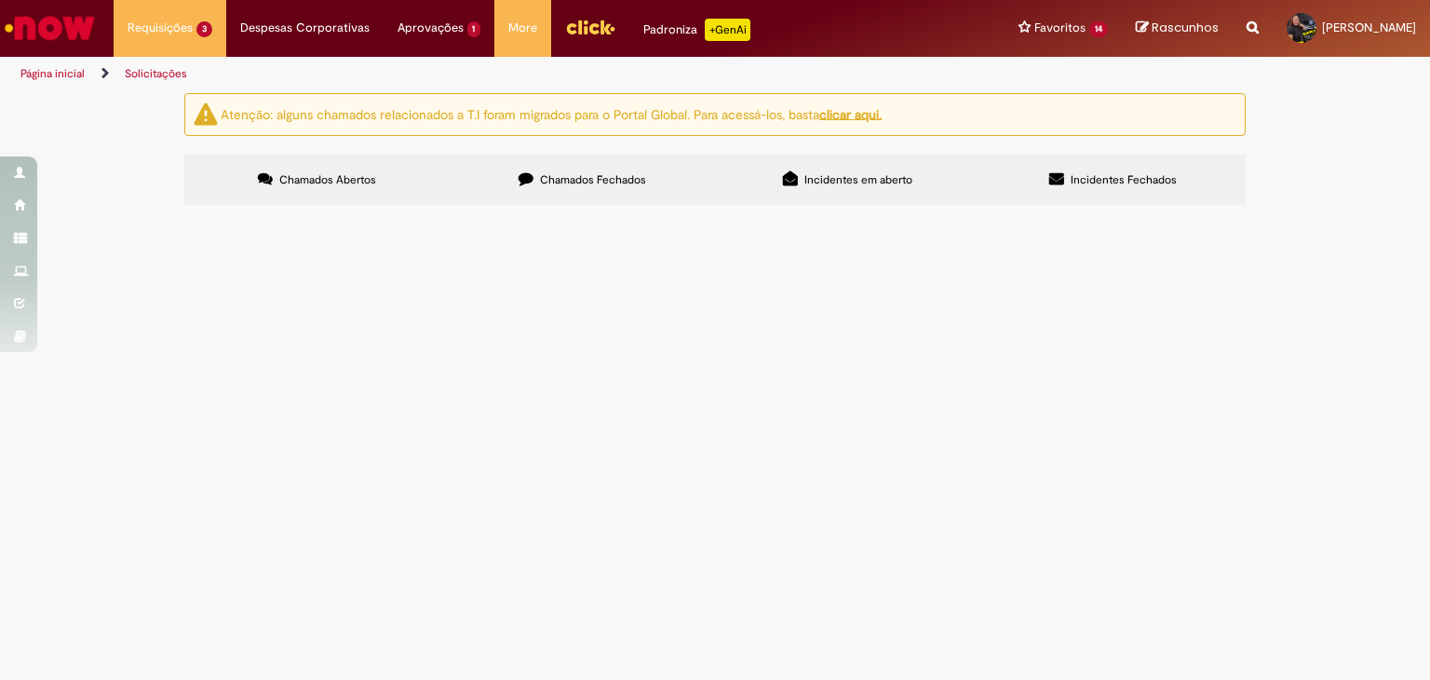 This screenshot has width=1430, height=680. Describe the element at coordinates (204, 29) in the screenshot. I see `span: 3` at that location.